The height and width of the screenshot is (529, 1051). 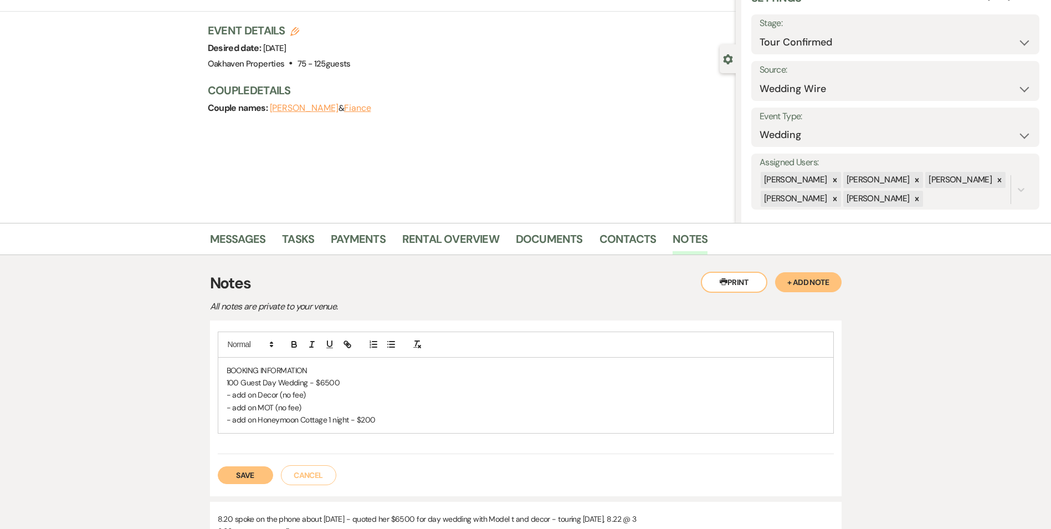 What do you see at coordinates (896, 23) in the screenshot?
I see `label: Stage:` at bounding box center [896, 23].